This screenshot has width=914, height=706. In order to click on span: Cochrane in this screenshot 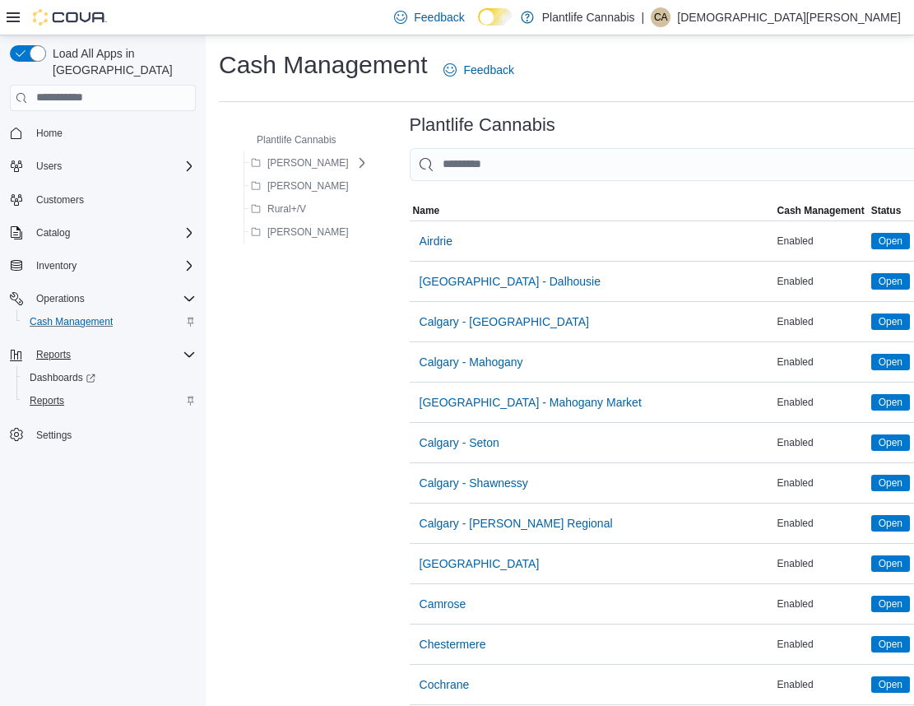, I will do `click(444, 684)`.